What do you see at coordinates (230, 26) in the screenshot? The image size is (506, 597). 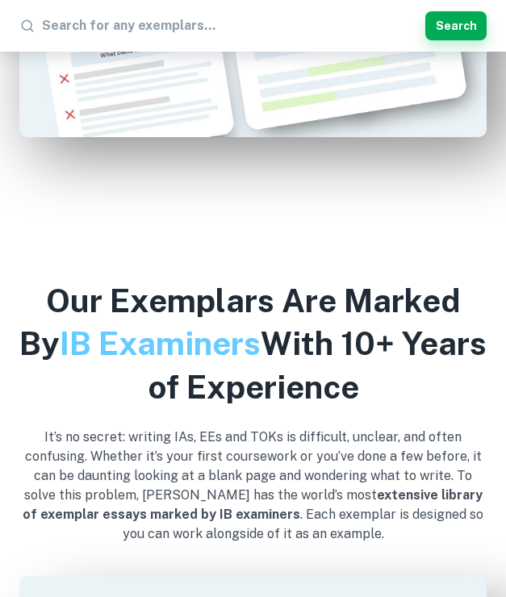 I see `input: Search for any exemplars...` at bounding box center [230, 26].